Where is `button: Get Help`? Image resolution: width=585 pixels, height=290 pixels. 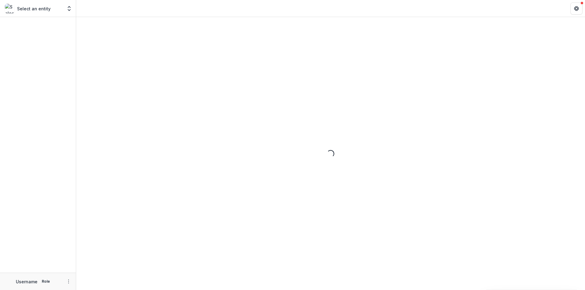
button: Get Help is located at coordinates (576, 9).